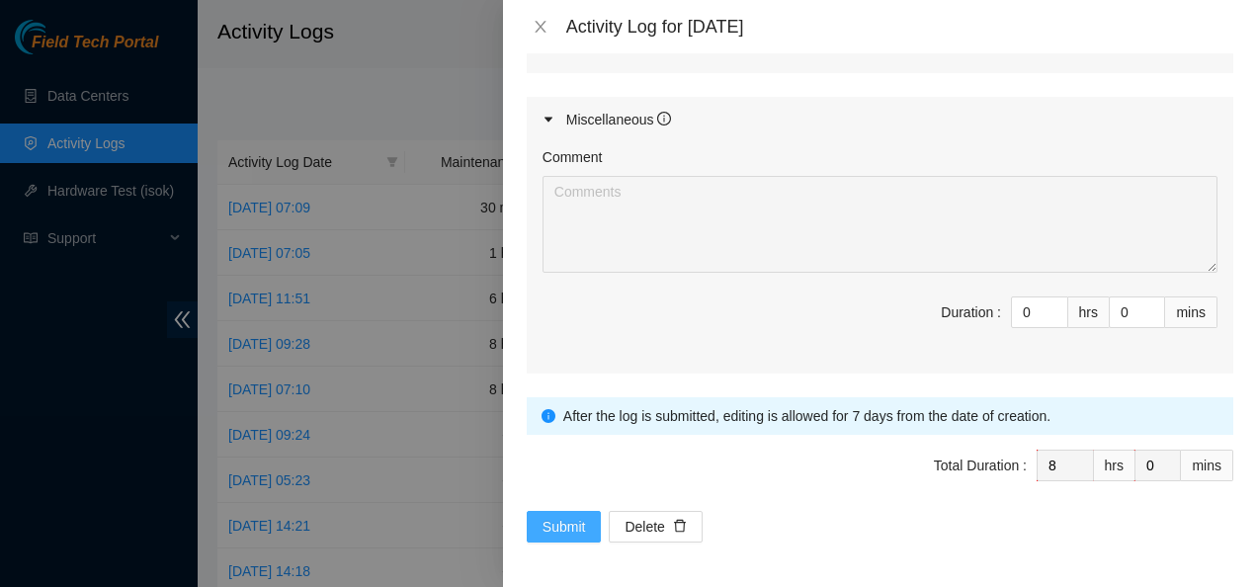 Image resolution: width=1257 pixels, height=587 pixels. Describe the element at coordinates (540, 27) in the screenshot. I see `button: Close` at that location.